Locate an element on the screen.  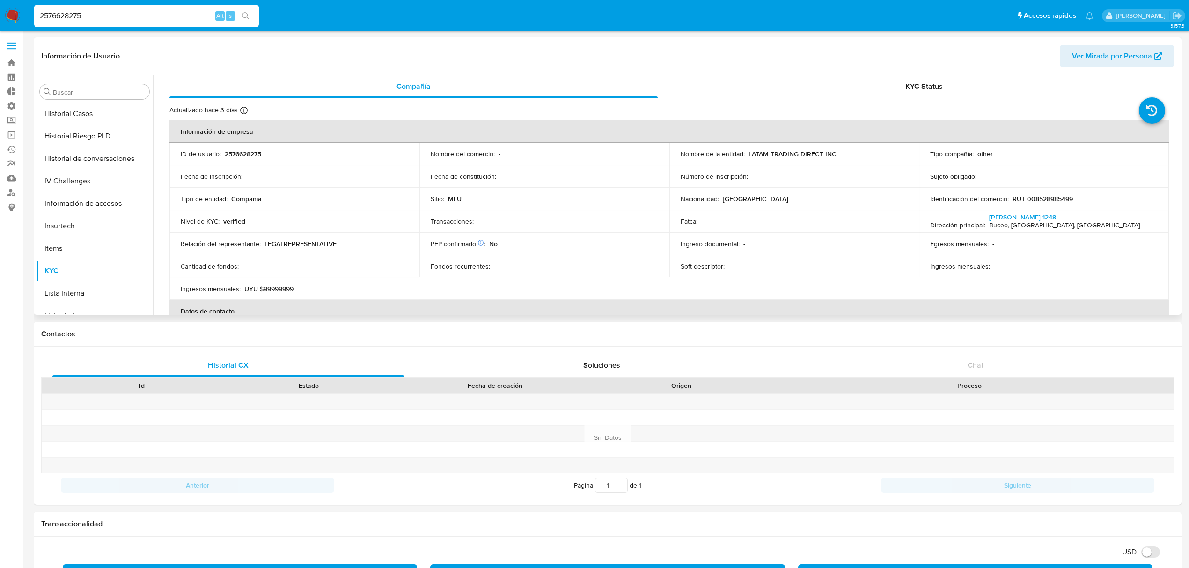
p: Fatca : is located at coordinates (689, 221).